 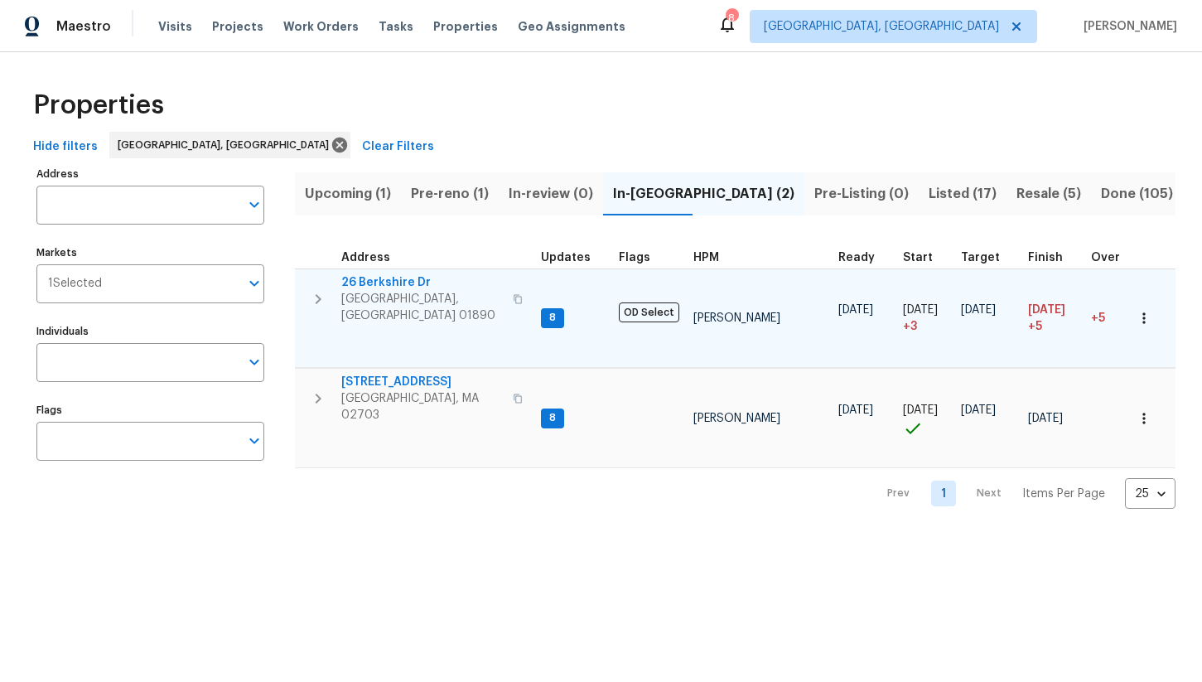 I want to click on span: Resale (5), so click(x=1049, y=194).